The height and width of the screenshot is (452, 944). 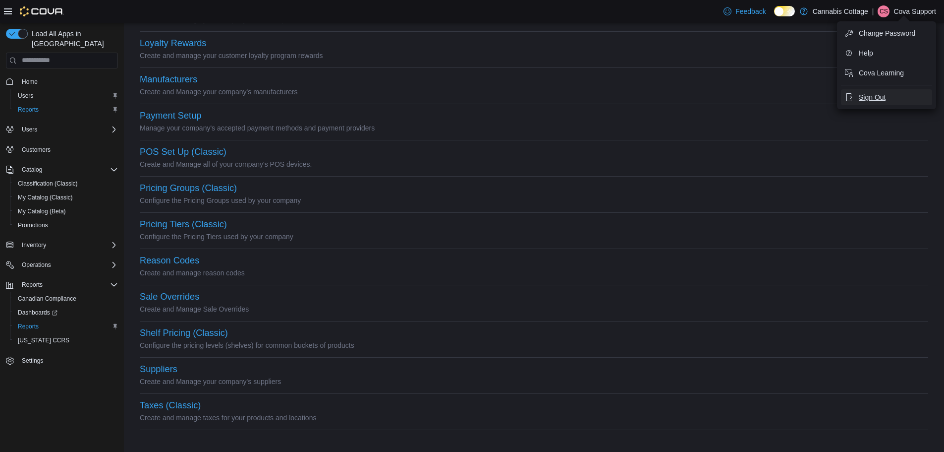 I want to click on a: Canadian Compliance, so click(x=47, y=298).